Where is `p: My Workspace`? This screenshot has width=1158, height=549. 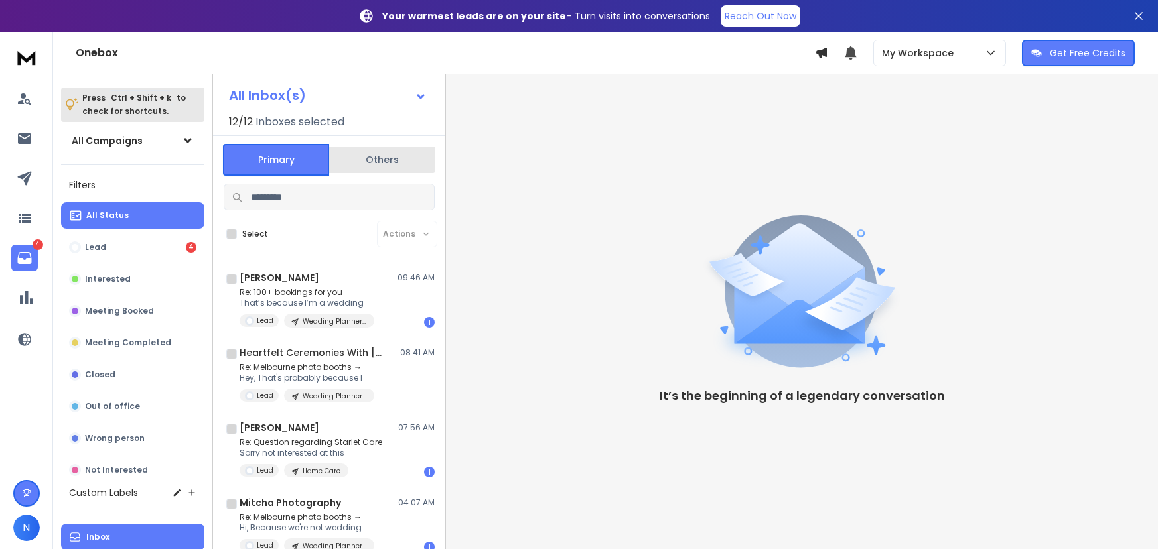 p: My Workspace is located at coordinates (920, 53).